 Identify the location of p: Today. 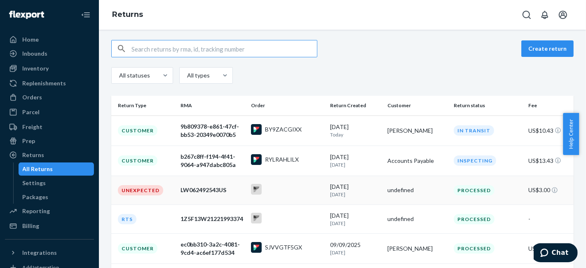
(356, 134).